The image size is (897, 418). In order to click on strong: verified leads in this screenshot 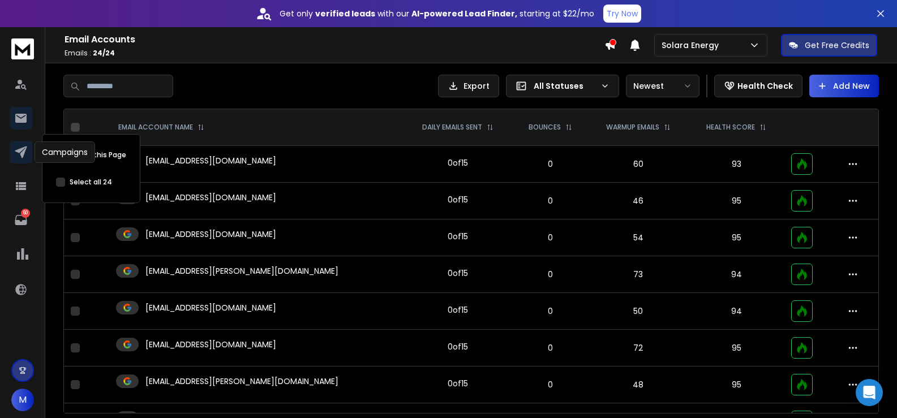, I will do `click(345, 14)`.